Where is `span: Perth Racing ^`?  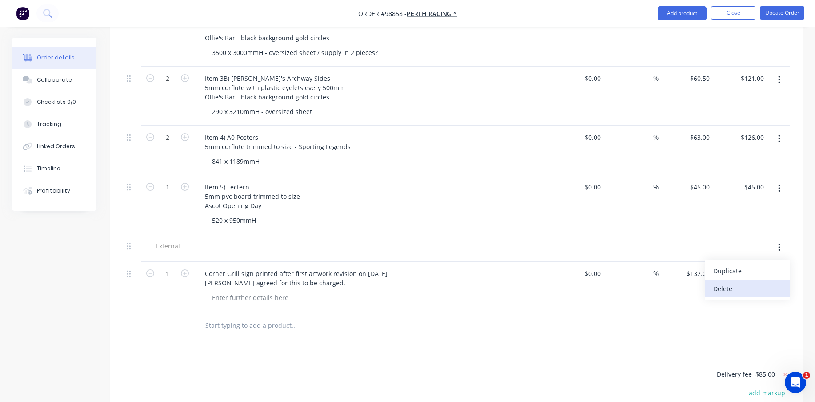
span: Perth Racing ^ is located at coordinates (431, 13).